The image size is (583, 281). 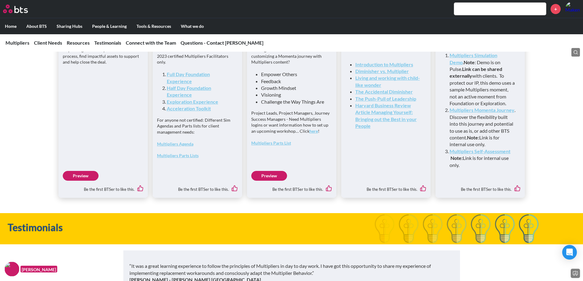 I want to click on li: Growth Mindset, so click(x=294, y=88).